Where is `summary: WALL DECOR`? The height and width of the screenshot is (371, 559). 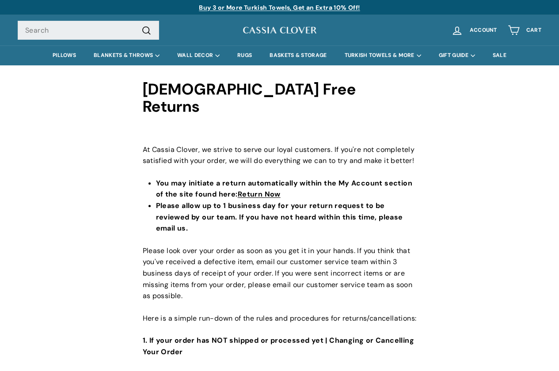 summary: WALL DECOR is located at coordinates (198, 55).